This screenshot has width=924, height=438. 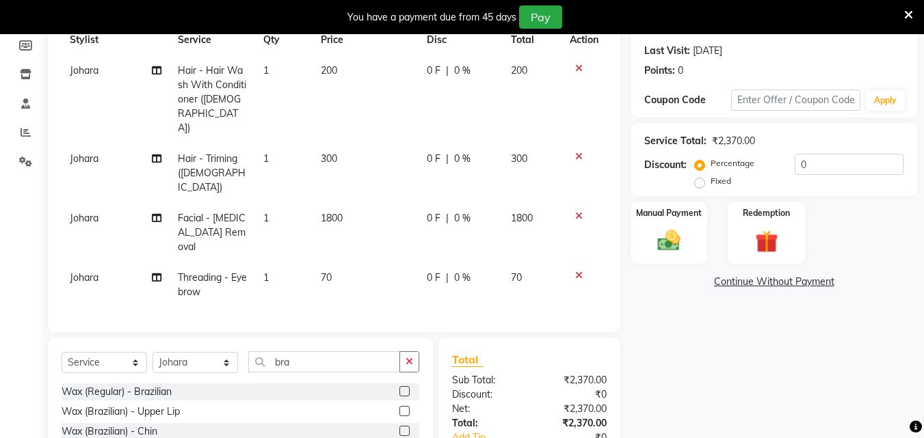 What do you see at coordinates (773, 282) in the screenshot?
I see `a: Continue Without Payment` at bounding box center [773, 282].